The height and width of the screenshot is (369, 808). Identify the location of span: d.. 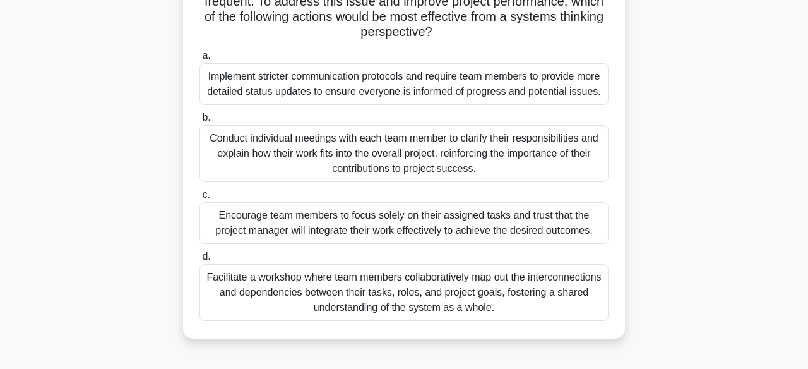
(206, 256).